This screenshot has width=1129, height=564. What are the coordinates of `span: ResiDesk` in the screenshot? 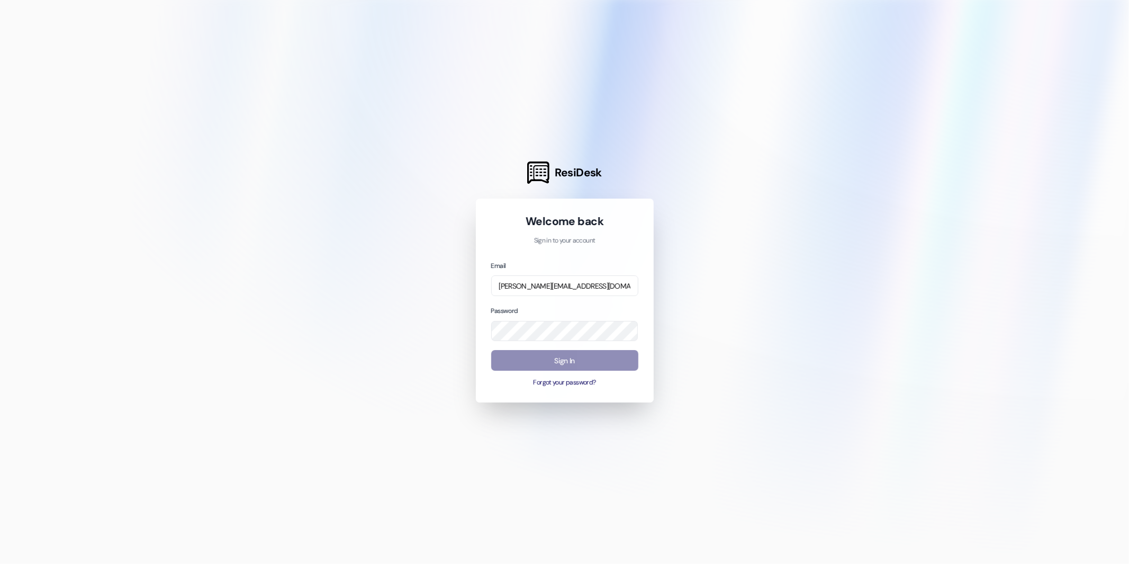 It's located at (578, 173).